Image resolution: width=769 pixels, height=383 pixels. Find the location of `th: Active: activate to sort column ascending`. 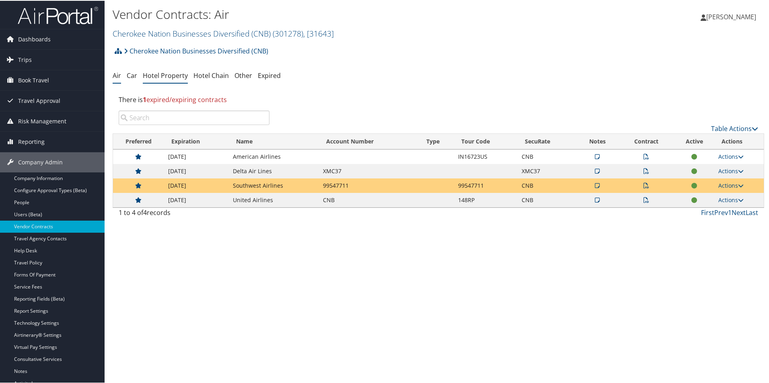

th: Active: activate to sort column ascending is located at coordinates (694, 141).